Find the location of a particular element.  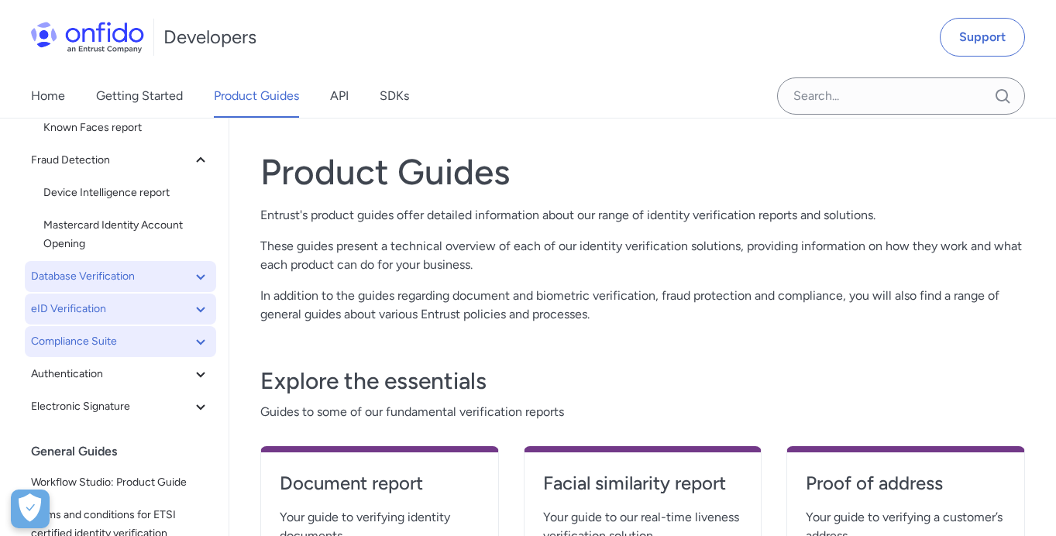

p: In addition to the guides regarding document and biometric verification, fraud protection and com... is located at coordinates (642, 305).